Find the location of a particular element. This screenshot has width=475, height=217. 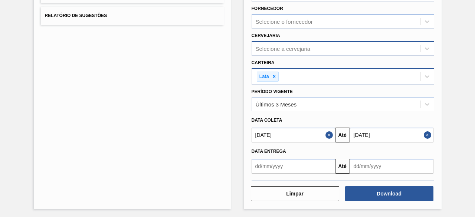

button: Relatório de Sugestões is located at coordinates (132, 16).